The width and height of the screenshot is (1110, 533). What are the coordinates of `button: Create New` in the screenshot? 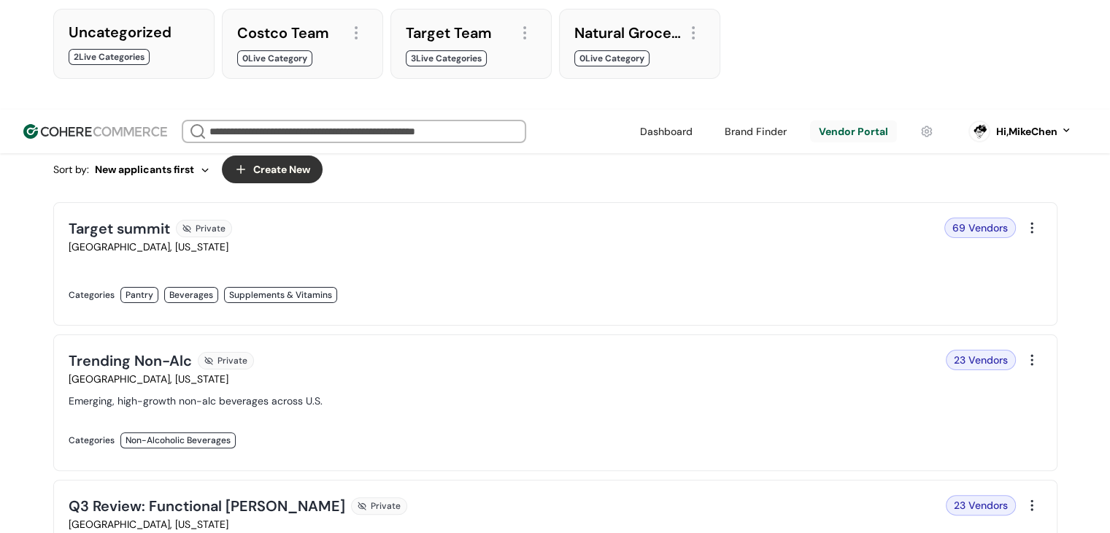 It's located at (272, 169).